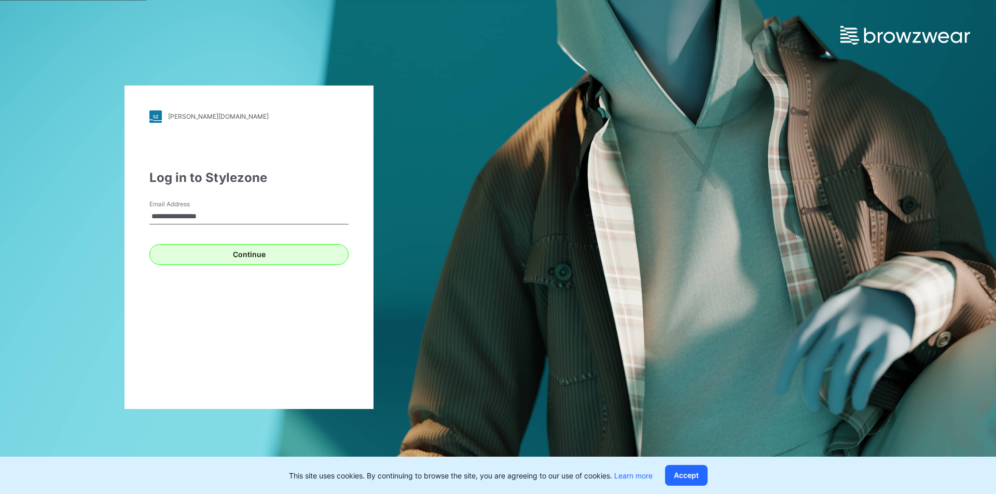 This screenshot has height=494, width=996. I want to click on button: Accept, so click(686, 476).